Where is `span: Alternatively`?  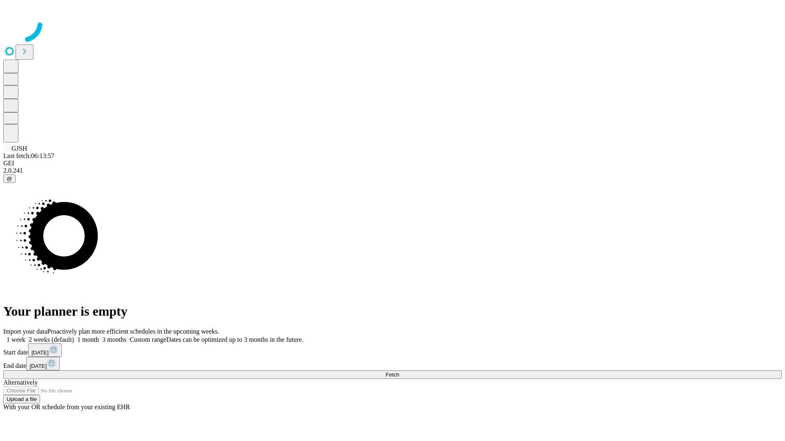 span: Alternatively is located at coordinates (20, 383).